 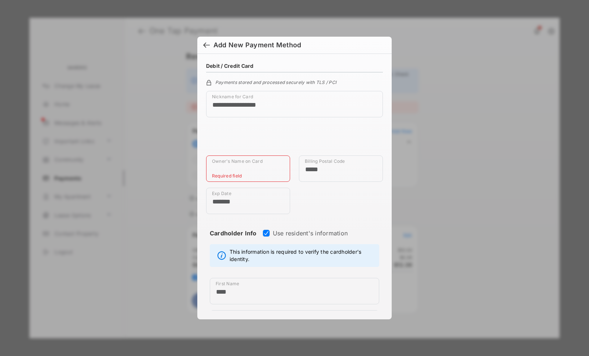 What do you see at coordinates (230, 66) in the screenshot?
I see `h4: Debit / Credit Card` at bounding box center [230, 66].